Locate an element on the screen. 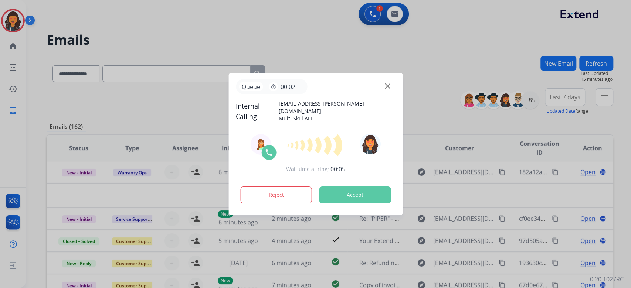 The image size is (631, 288). p: 0.20.1027RC is located at coordinates (607, 280).